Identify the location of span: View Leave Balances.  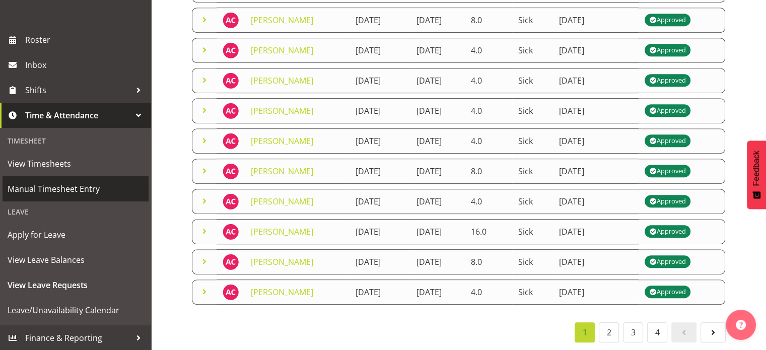
(76, 260).